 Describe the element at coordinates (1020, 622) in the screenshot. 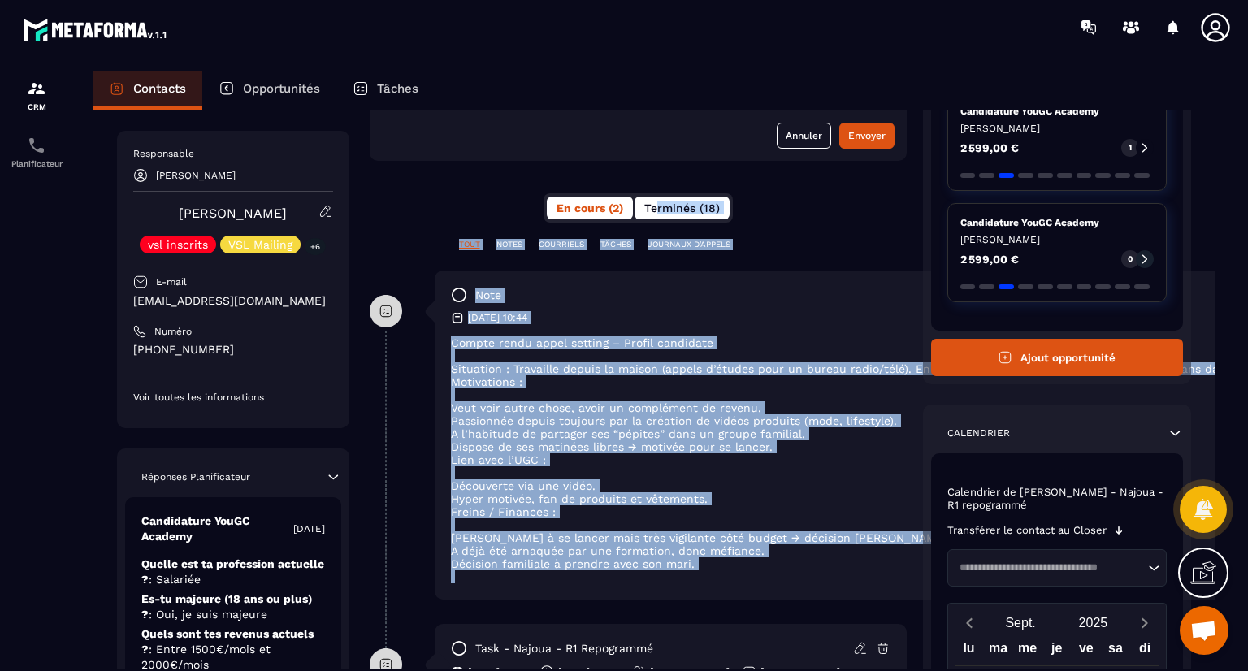

I see `button: Open months overlay` at that location.